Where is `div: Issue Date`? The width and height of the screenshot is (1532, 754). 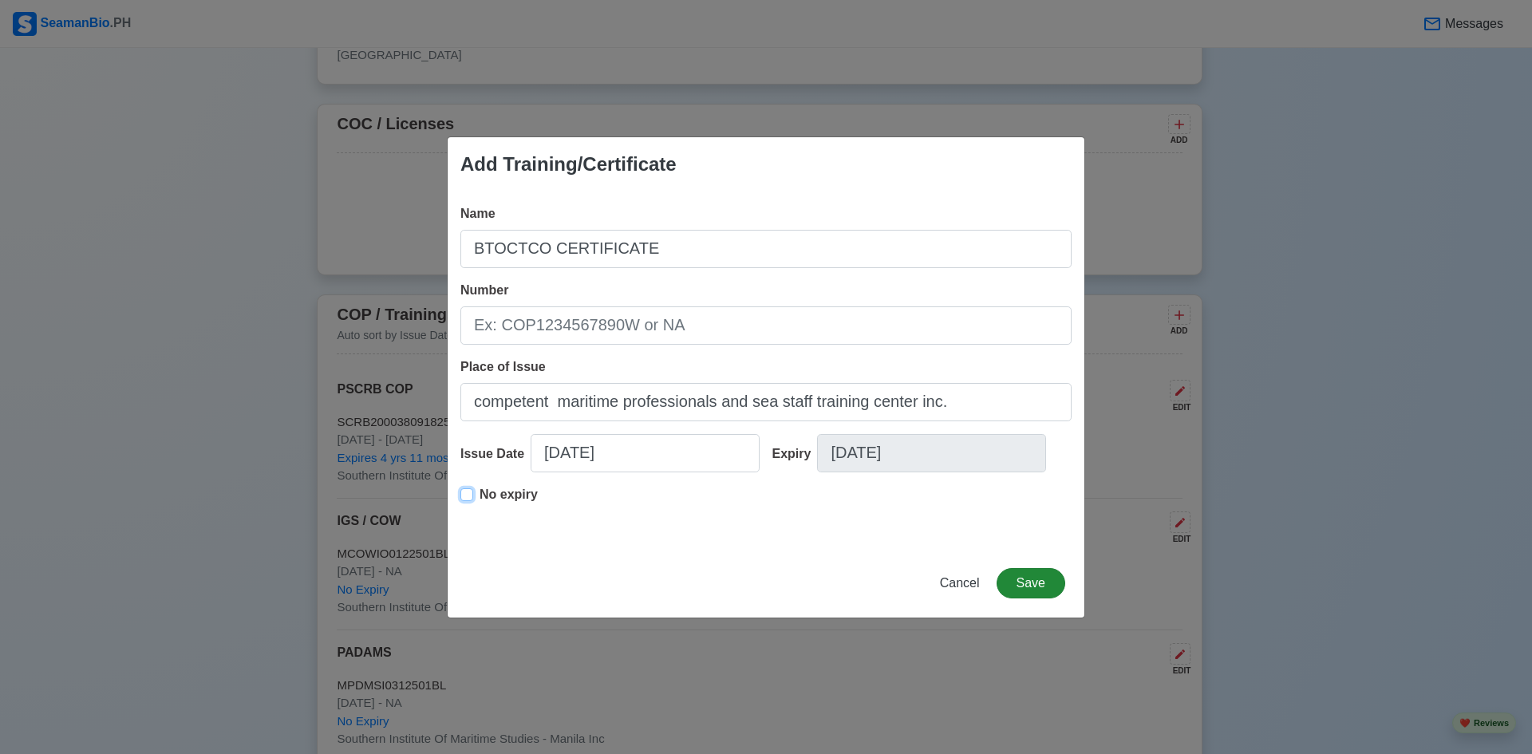
div: Issue Date is located at coordinates (495, 454).